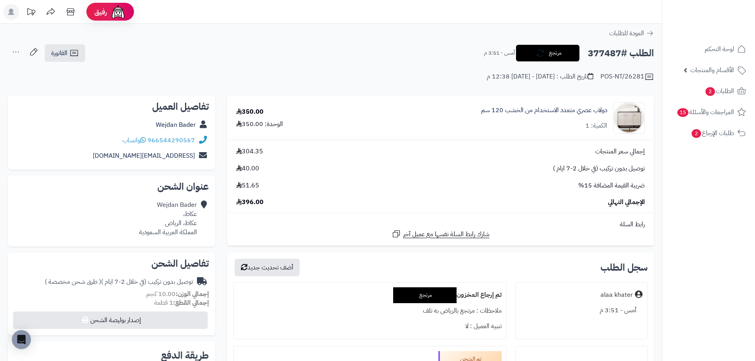  I want to click on span: 40.00, so click(248, 168).